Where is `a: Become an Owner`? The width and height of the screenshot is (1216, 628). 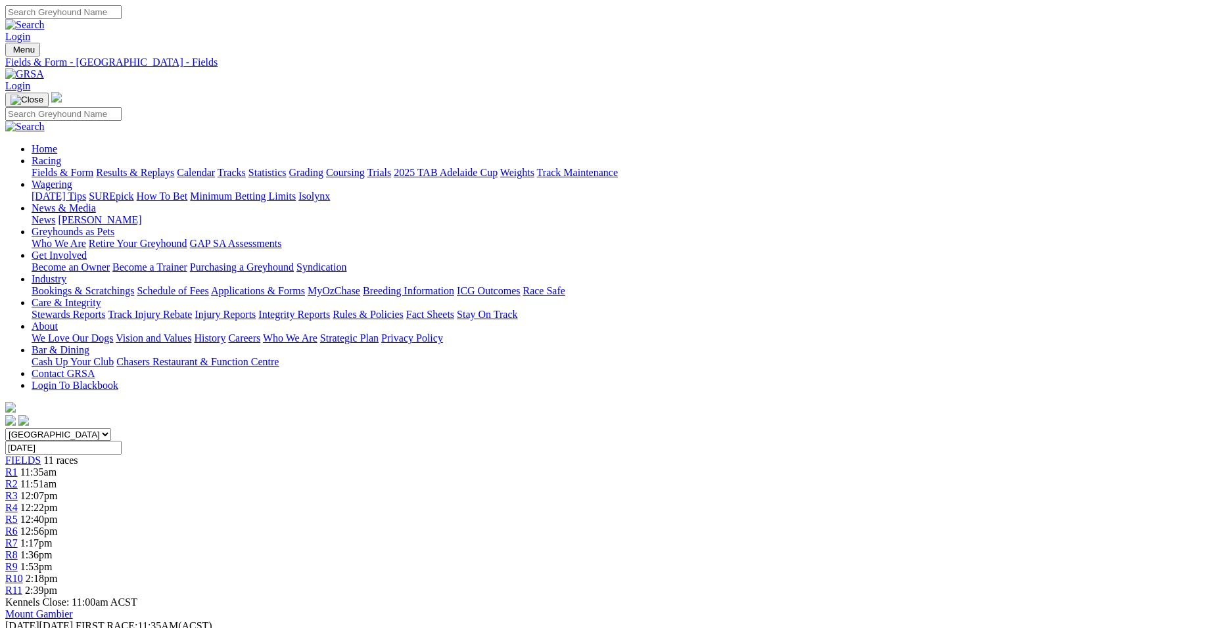
a: Become an Owner is located at coordinates (70, 267).